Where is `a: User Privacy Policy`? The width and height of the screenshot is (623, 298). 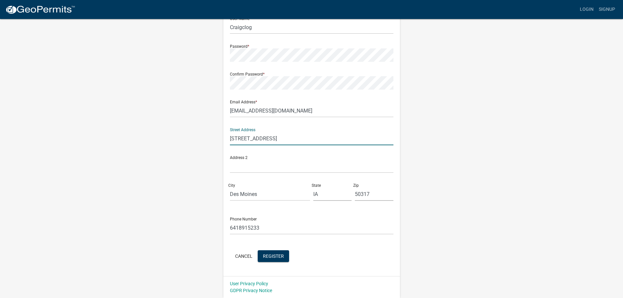 a: User Privacy Policy is located at coordinates (249, 283).